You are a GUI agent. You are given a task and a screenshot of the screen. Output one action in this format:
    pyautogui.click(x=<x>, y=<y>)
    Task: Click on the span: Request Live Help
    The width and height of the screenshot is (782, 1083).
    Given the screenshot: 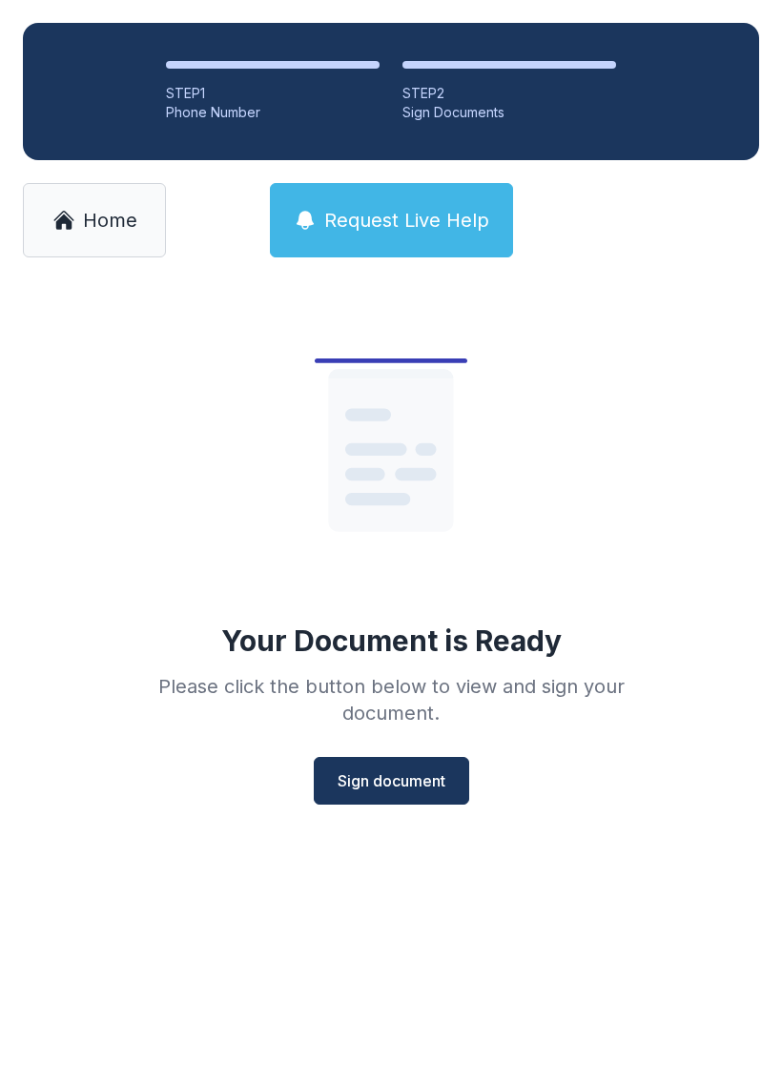 What is the action you would take?
    pyautogui.click(x=406, y=220)
    